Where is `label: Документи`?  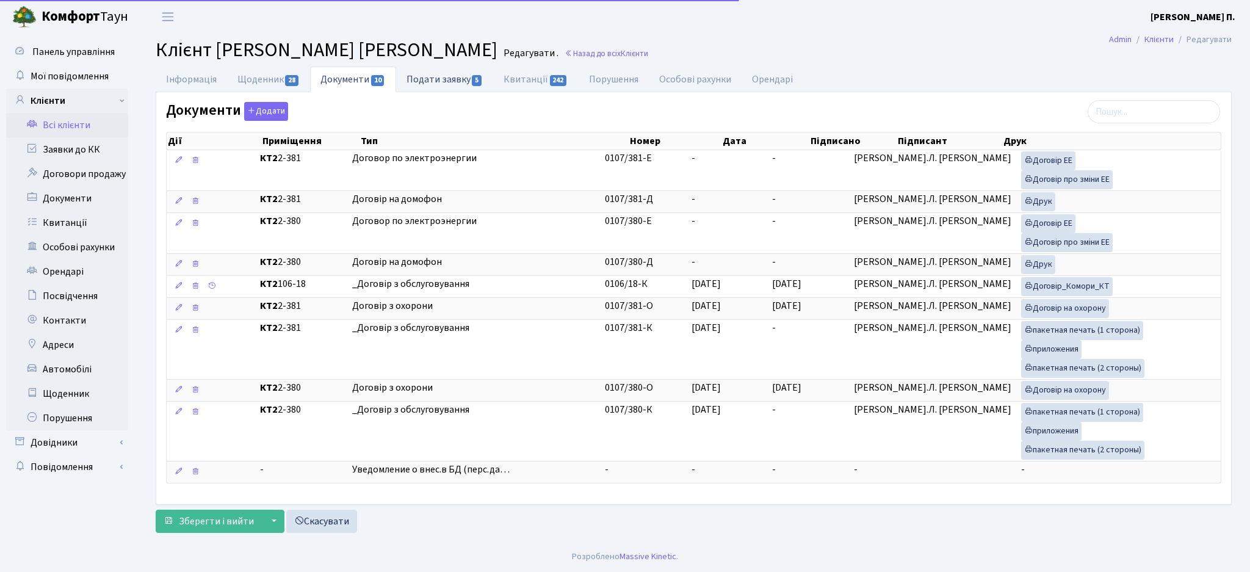
label: Документи is located at coordinates (227, 111).